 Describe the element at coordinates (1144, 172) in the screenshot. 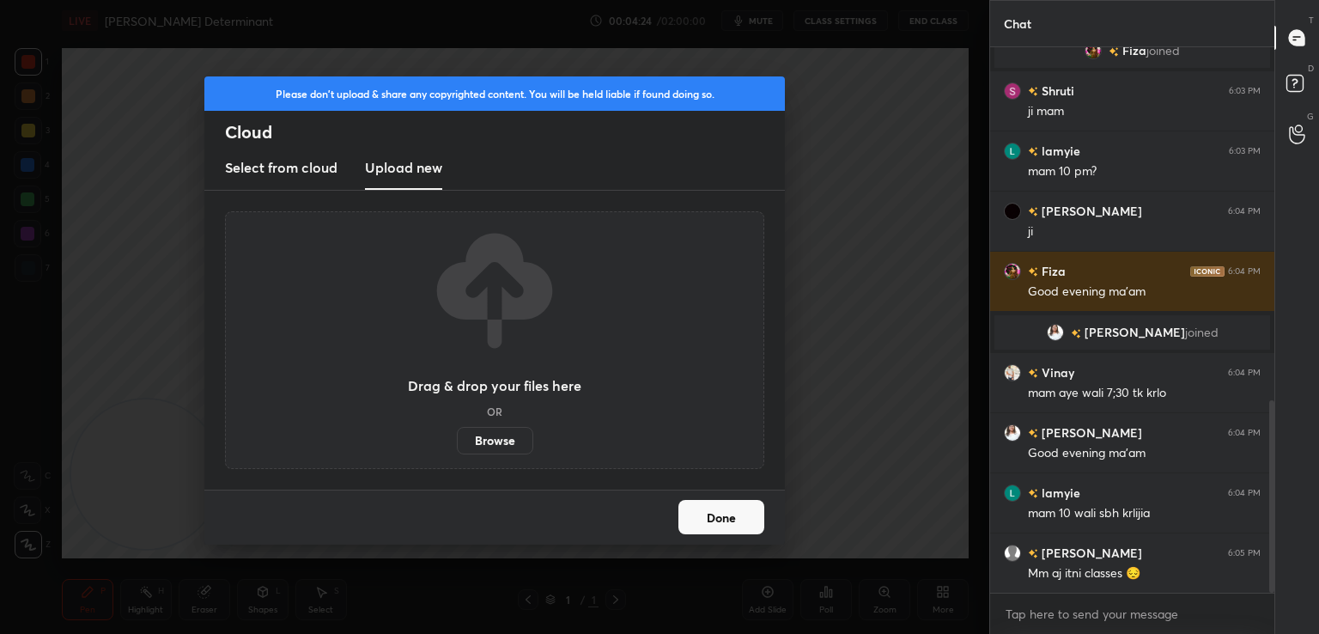

I see `div: mam 10 pm?` at that location.